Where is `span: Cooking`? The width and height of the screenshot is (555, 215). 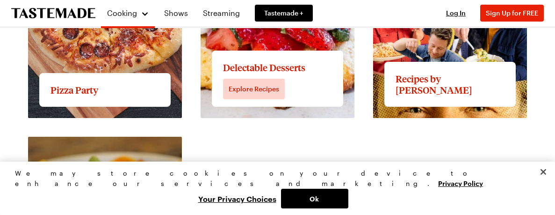
span: Cooking is located at coordinates (122, 13).